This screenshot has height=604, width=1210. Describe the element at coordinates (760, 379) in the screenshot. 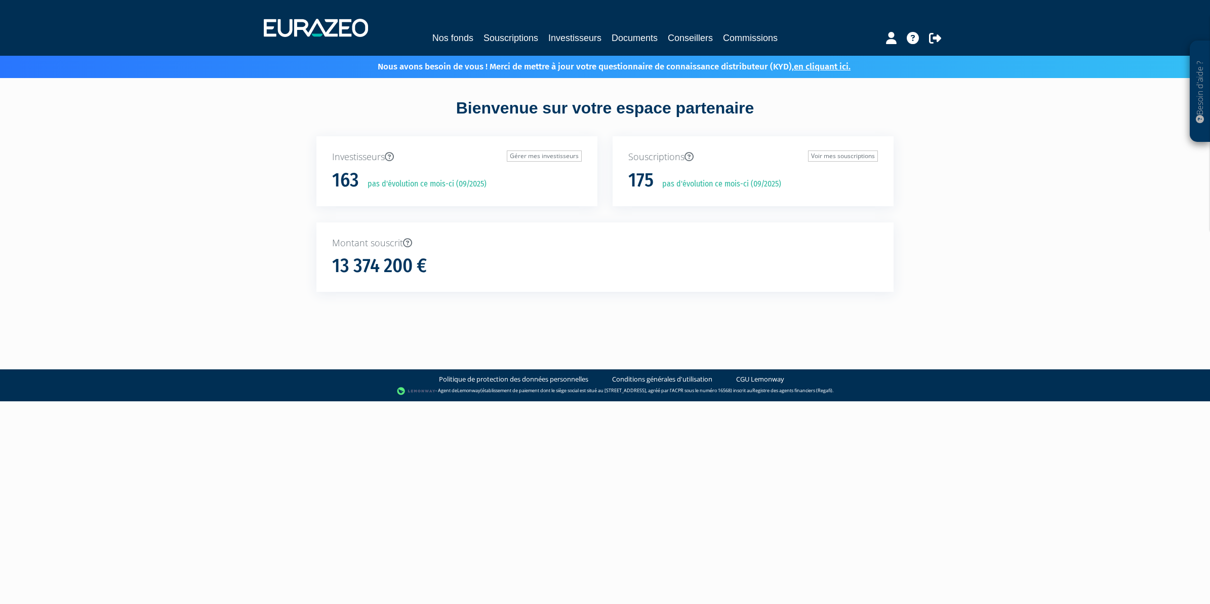

I see `a: CGU Lemonway` at that location.